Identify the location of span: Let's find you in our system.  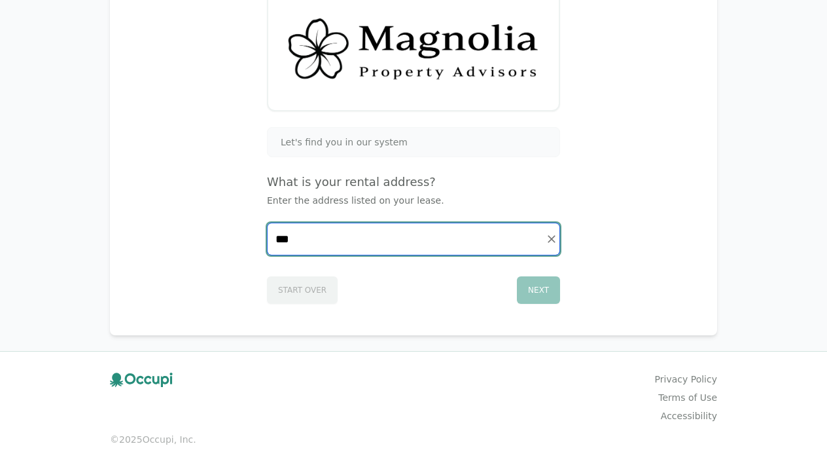
(344, 142).